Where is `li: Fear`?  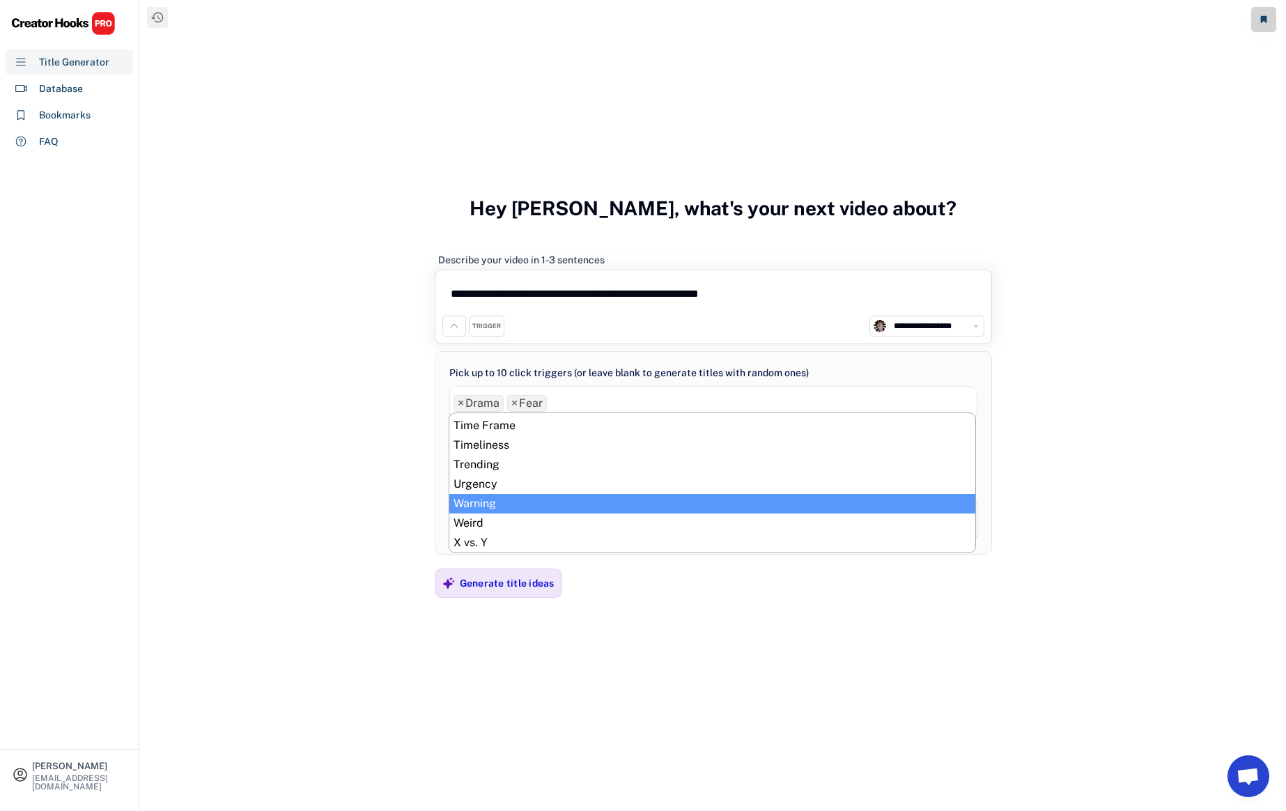 li: Fear is located at coordinates (527, 403).